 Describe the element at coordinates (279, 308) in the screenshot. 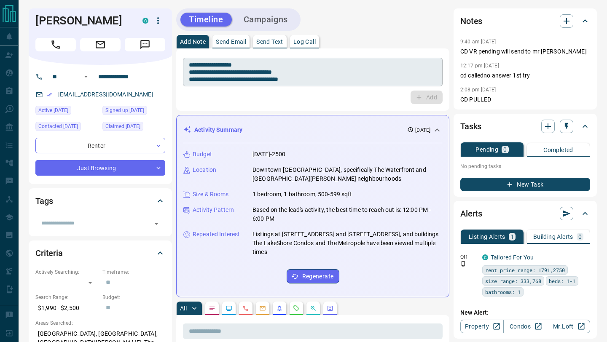

I see `svg: Listing Alerts` at that location.